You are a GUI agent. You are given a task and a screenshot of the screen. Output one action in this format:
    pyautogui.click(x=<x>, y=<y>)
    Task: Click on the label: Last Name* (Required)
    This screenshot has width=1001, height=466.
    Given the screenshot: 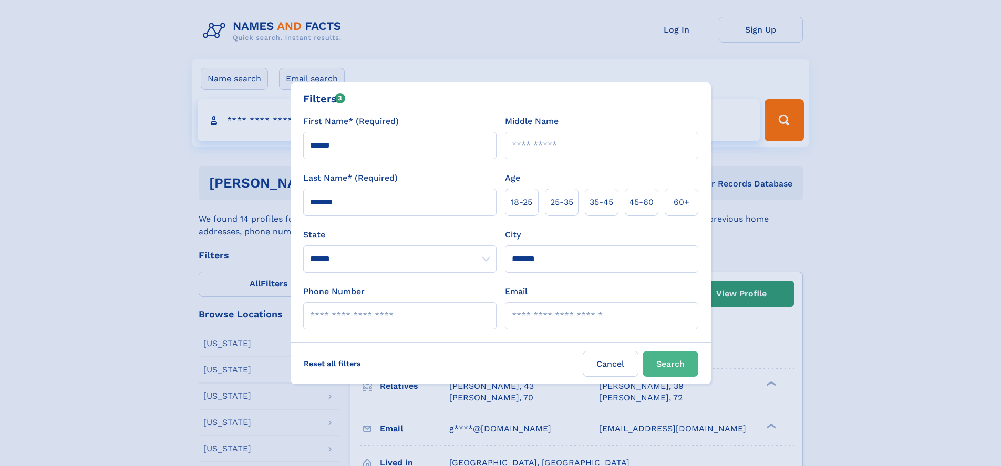 What is the action you would take?
    pyautogui.click(x=350, y=178)
    